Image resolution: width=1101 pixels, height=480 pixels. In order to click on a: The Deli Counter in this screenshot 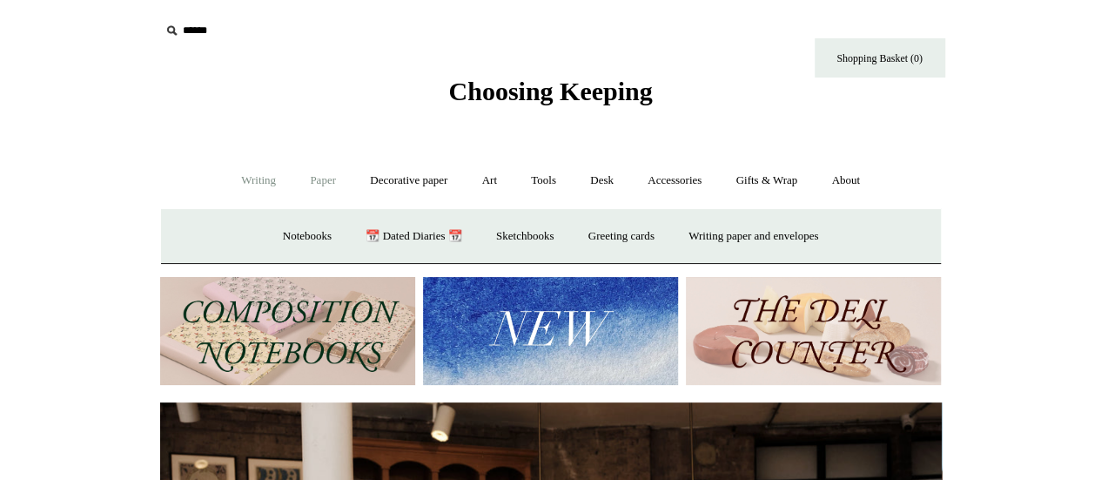, I will do `click(813, 331)`.